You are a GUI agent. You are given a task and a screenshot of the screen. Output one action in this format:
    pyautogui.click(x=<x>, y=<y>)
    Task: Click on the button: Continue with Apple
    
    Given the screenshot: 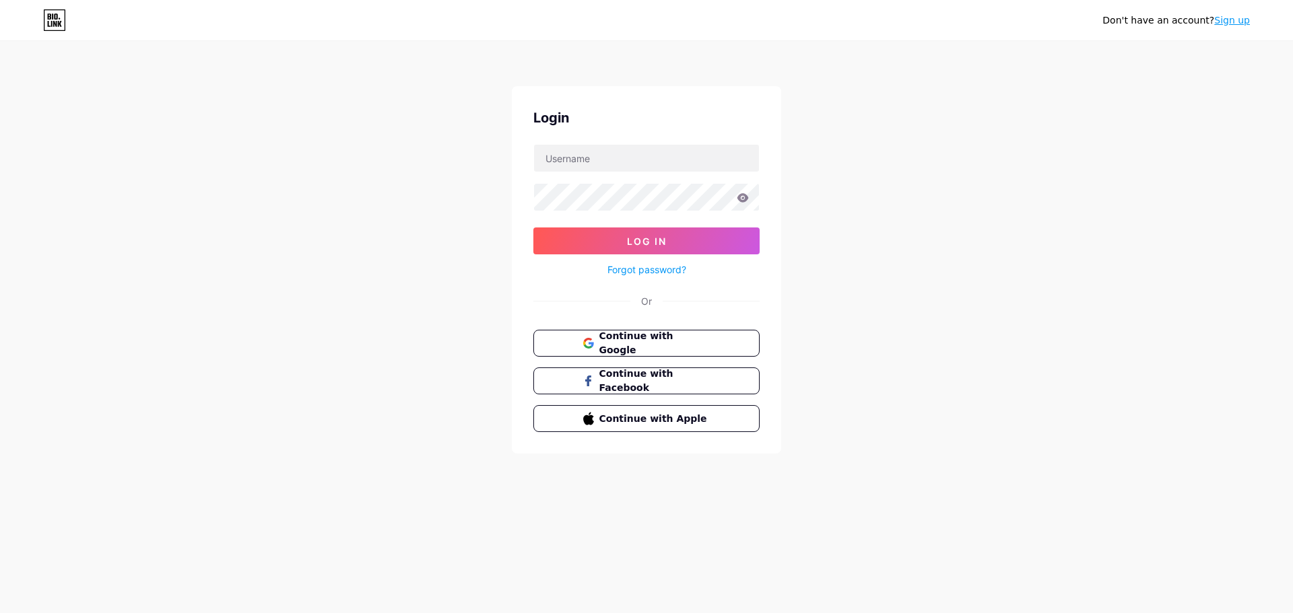 What is the action you would take?
    pyautogui.click(x=646, y=419)
    